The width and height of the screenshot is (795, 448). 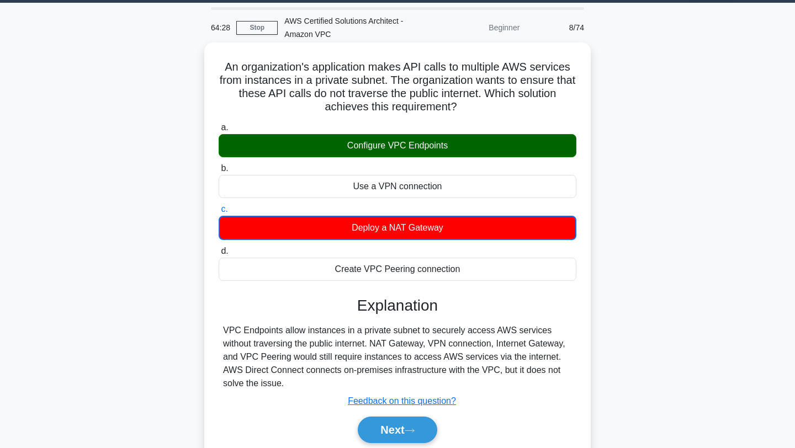 What do you see at coordinates (402, 401) in the screenshot?
I see `a: Feedback on this question?` at bounding box center [402, 401].